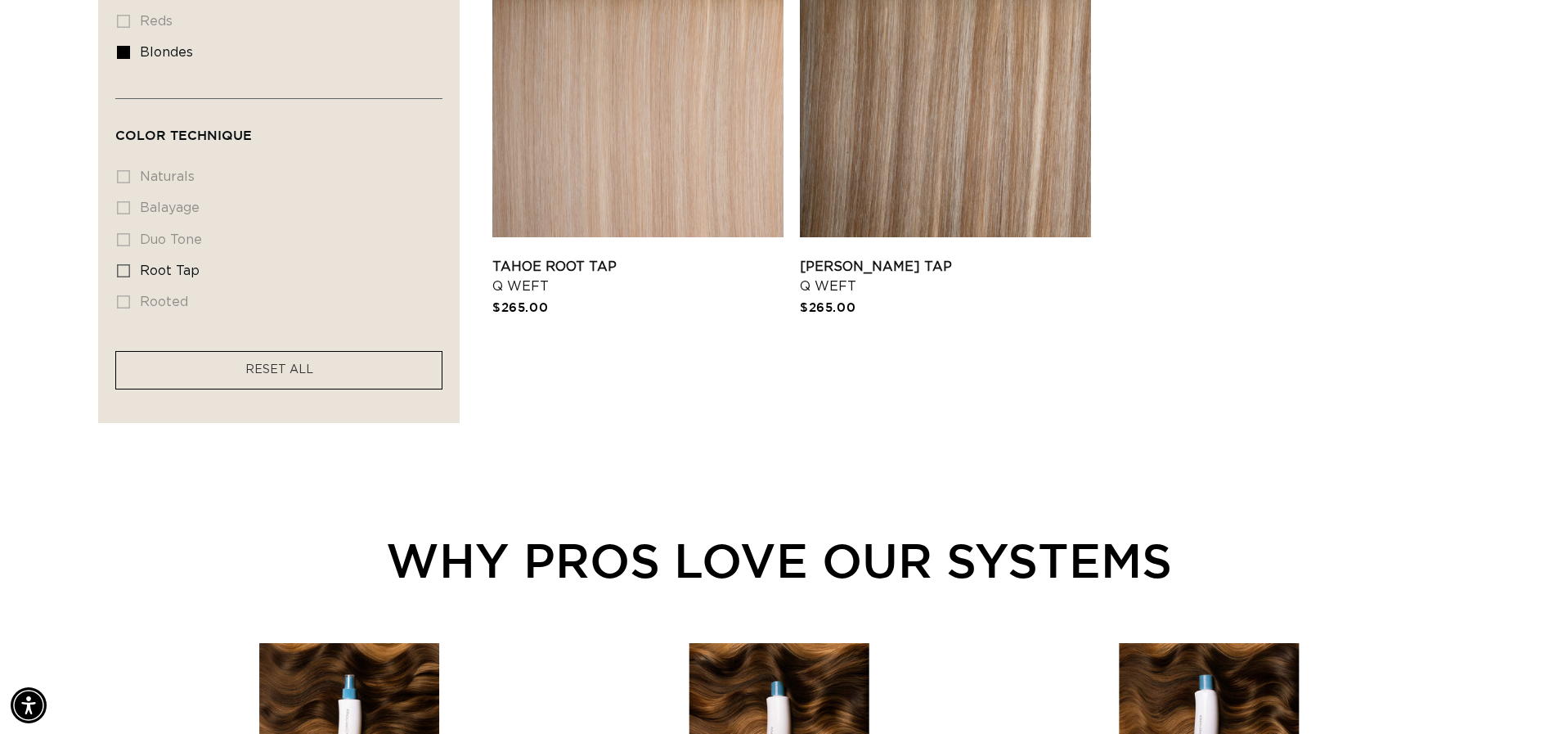  Describe the element at coordinates (183, 135) in the screenshot. I see `span: Color Technique` at that location.